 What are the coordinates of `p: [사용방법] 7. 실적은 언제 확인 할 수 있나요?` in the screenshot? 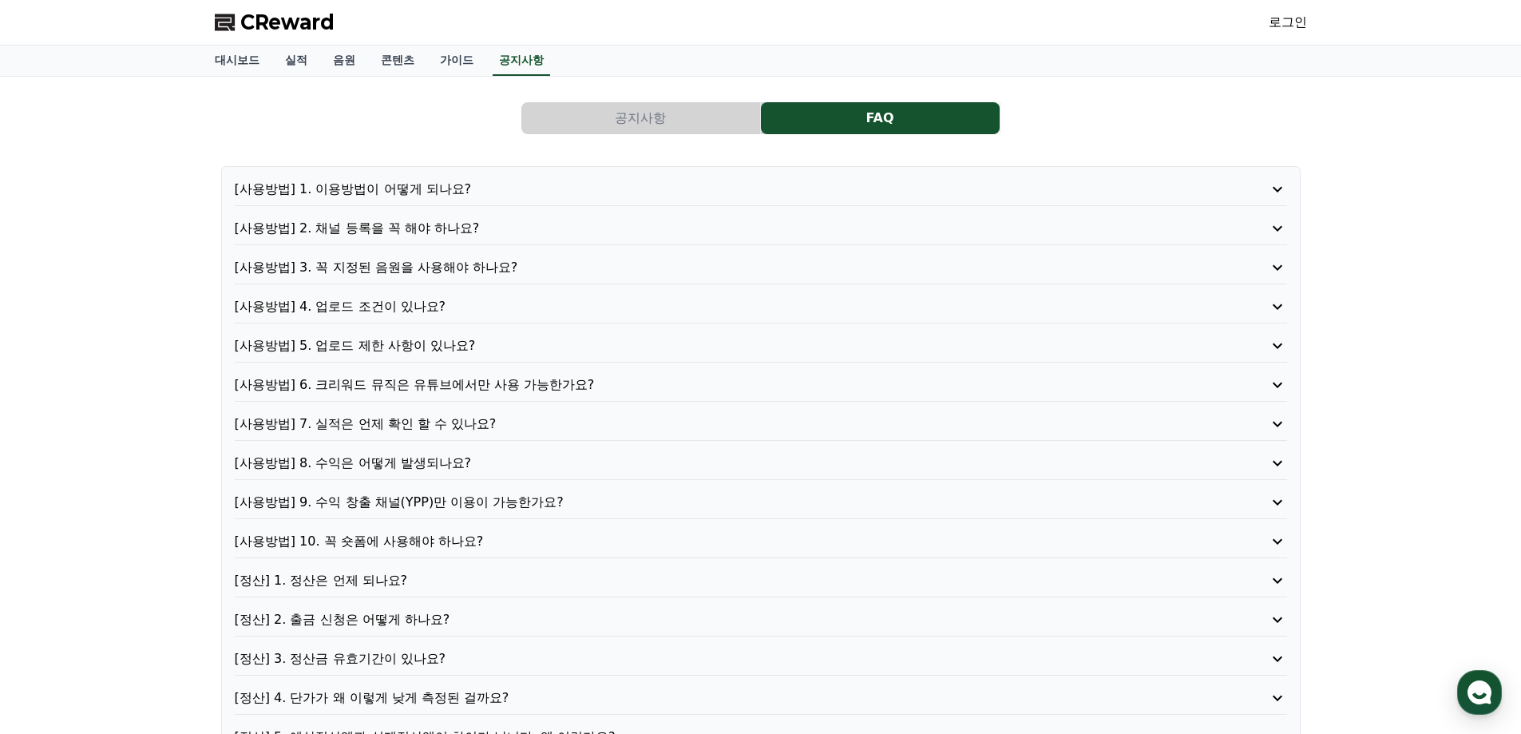 It's located at (719, 424).